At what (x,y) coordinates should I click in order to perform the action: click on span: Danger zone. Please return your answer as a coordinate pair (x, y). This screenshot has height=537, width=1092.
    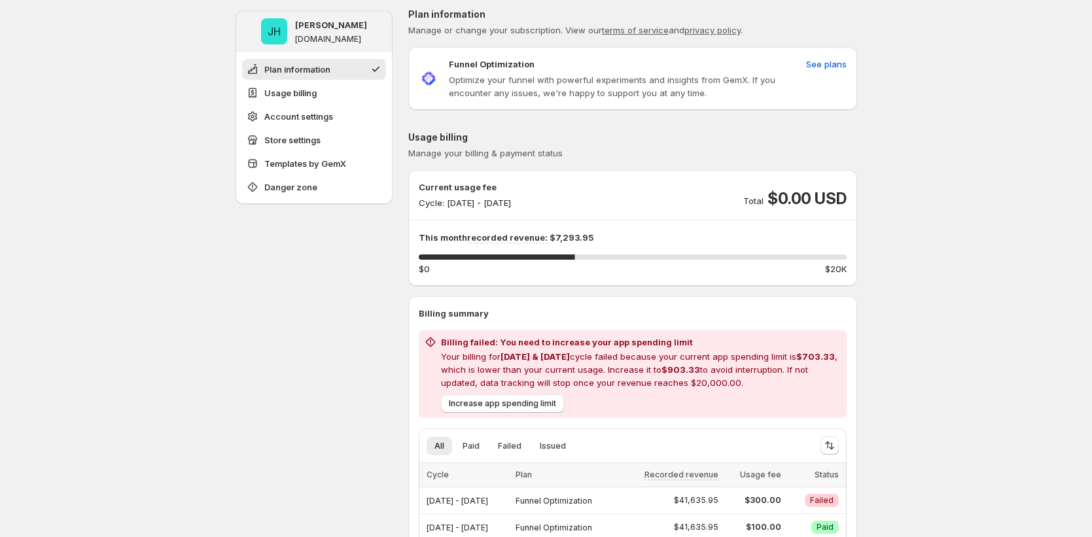
    Looking at the image, I should click on (291, 187).